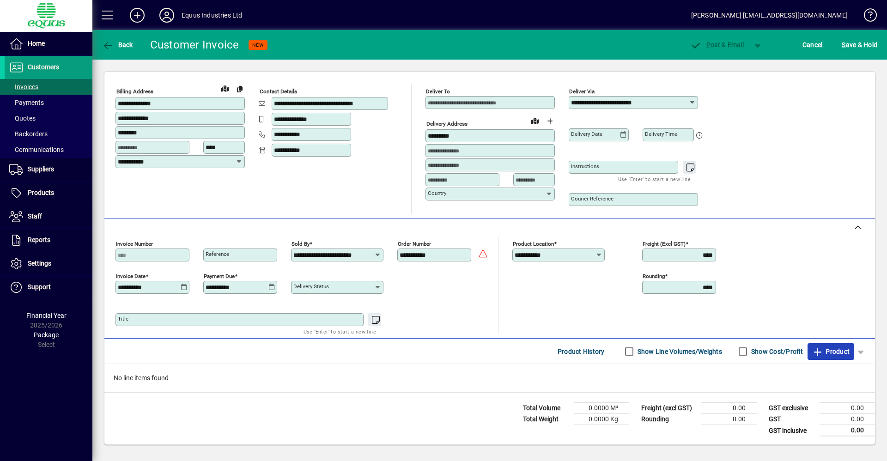 The width and height of the screenshot is (887, 461). What do you see at coordinates (585, 166) in the screenshot?
I see `mat-label: Instructions` at bounding box center [585, 166].